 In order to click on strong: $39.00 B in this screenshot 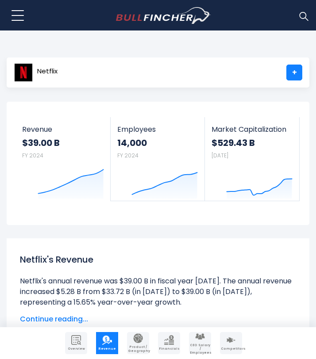, I will do `click(63, 143)`.